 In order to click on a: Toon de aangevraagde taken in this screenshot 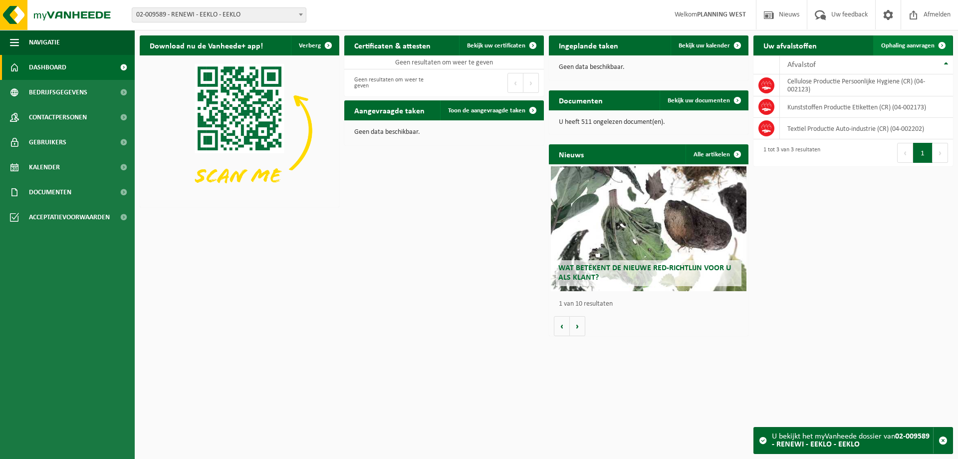, I will do `click(492, 110)`.